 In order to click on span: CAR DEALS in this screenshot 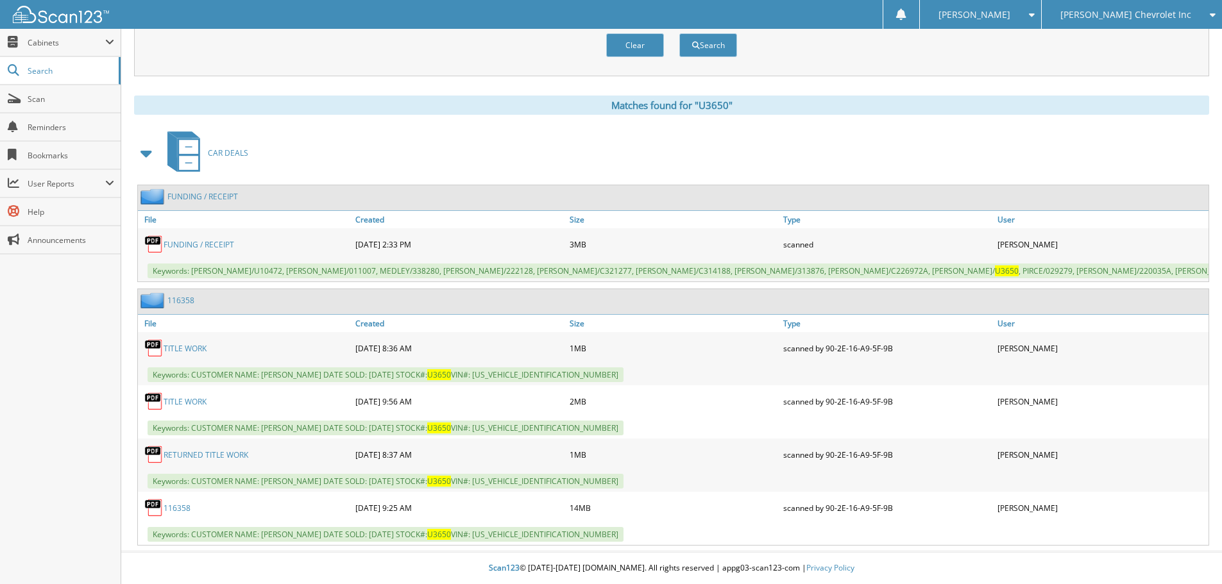, I will do `click(228, 153)`.